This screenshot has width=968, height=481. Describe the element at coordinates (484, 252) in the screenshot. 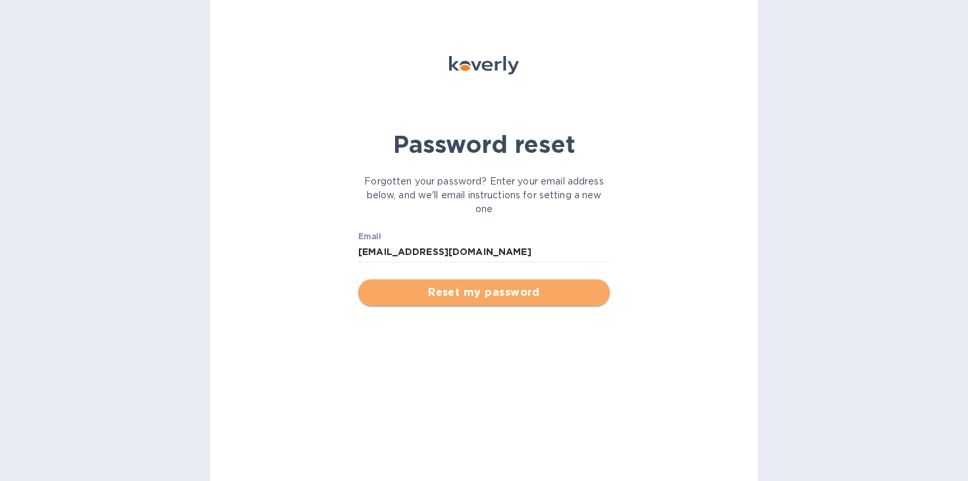

I see `input: Email` at that location.